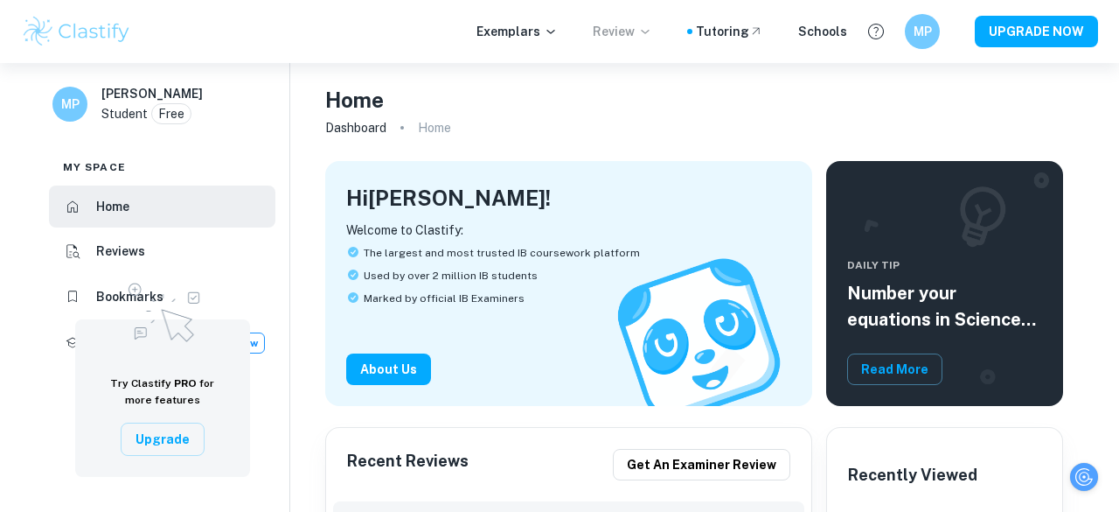 The image size is (1119, 512). Describe the element at coordinates (729, 31) in the screenshot. I see `a: Tutoring` at that location.